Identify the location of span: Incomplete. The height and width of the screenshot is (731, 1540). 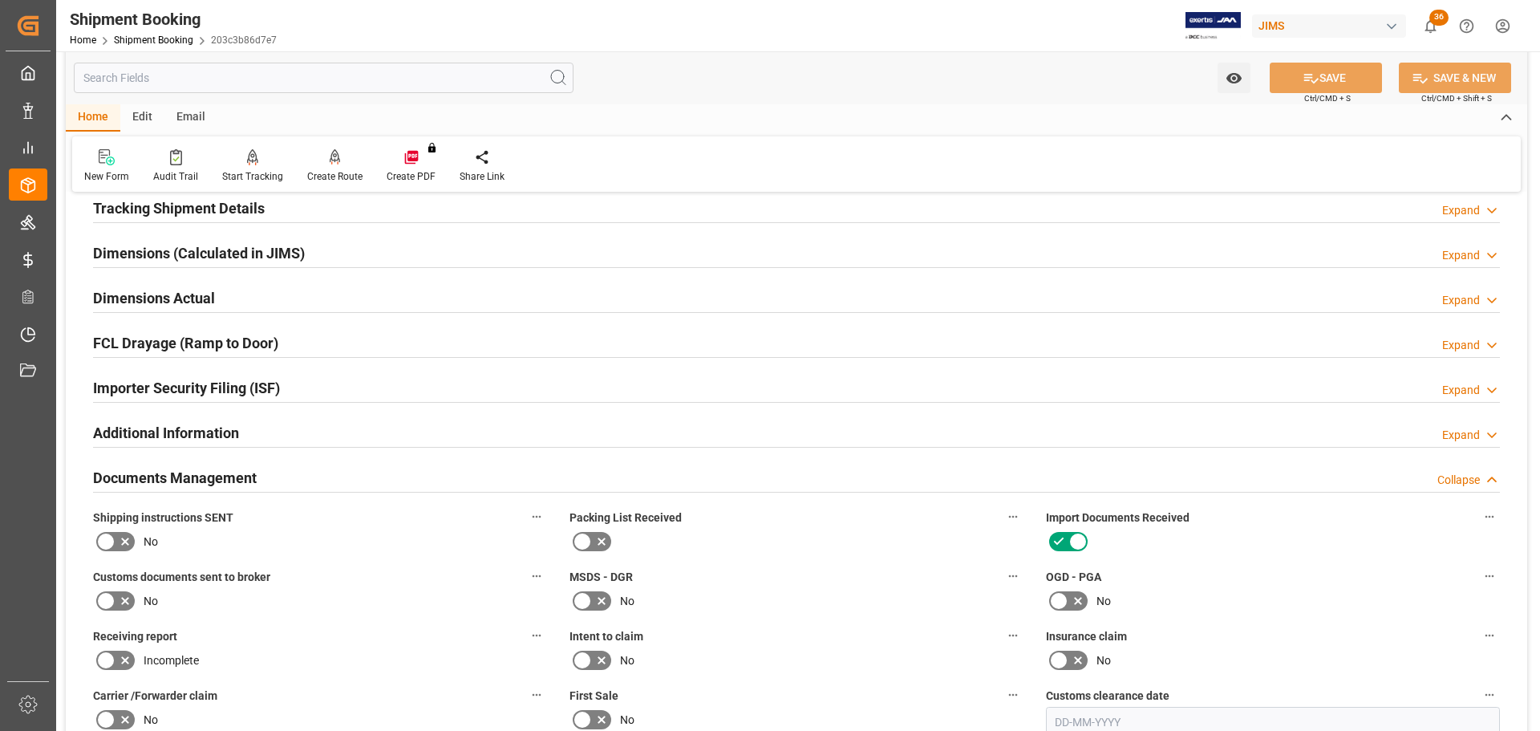
(171, 660).